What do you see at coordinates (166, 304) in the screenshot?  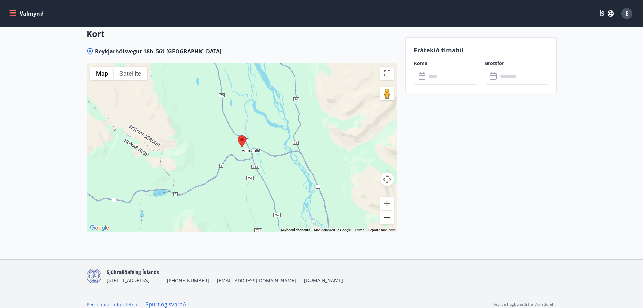 I see `a: Spurt og svarað` at bounding box center [166, 304].